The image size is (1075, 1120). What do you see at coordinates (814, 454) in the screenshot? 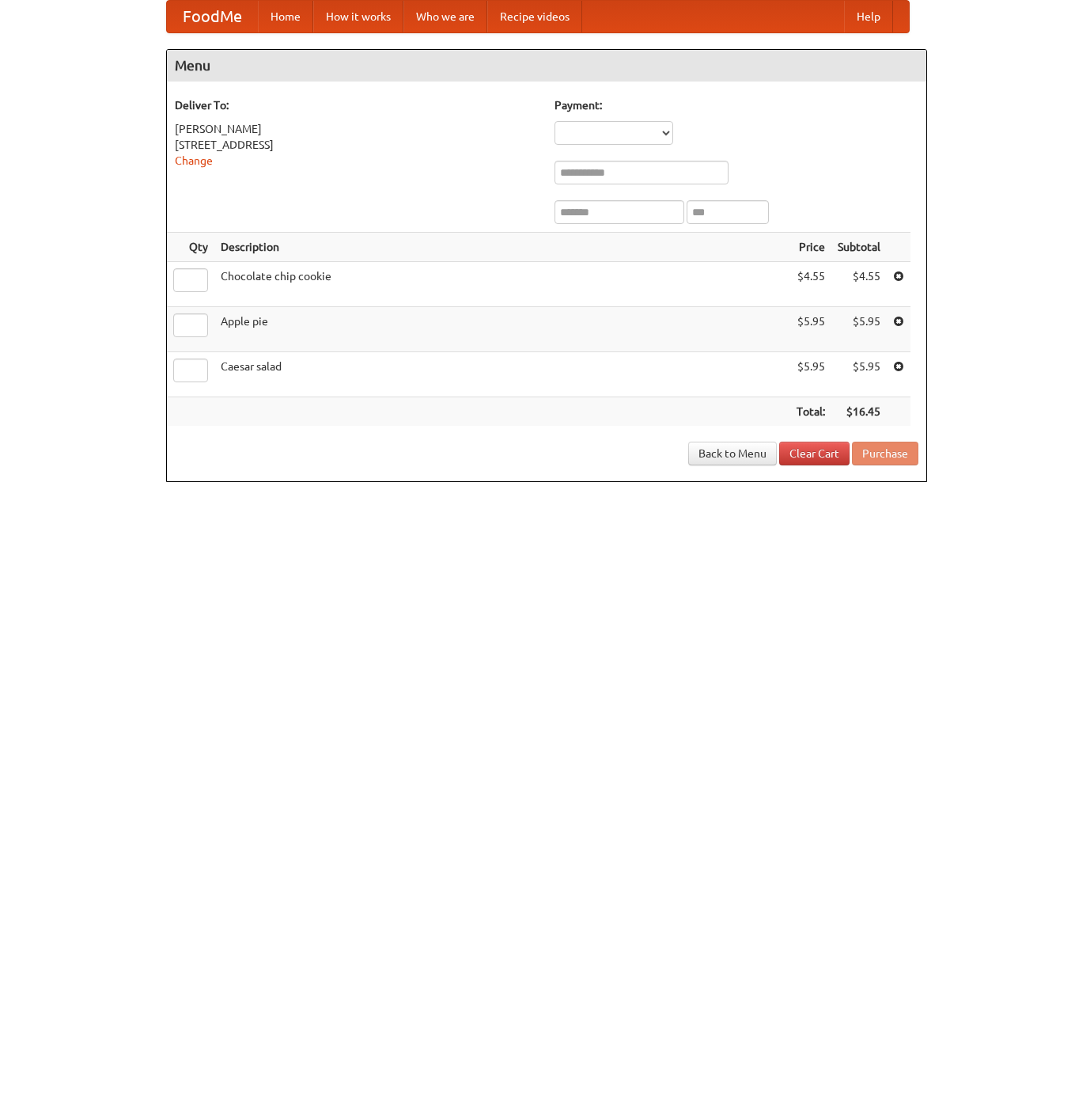
I see `a: Clear Cart` at bounding box center [814, 454].